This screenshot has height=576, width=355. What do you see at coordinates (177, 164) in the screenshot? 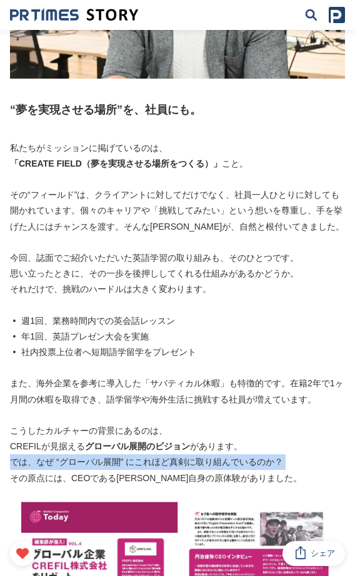
I see `p: こと。` at bounding box center [177, 164].